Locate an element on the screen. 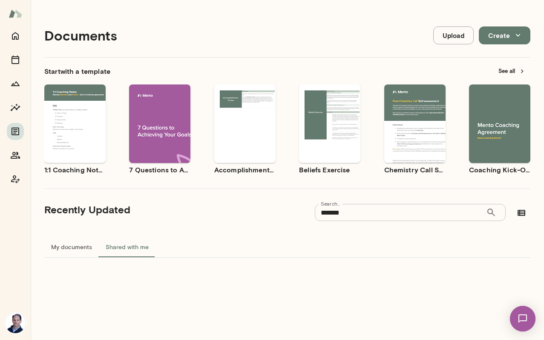  h6: 1:1 Coaching Notes is located at coordinates (75, 170).